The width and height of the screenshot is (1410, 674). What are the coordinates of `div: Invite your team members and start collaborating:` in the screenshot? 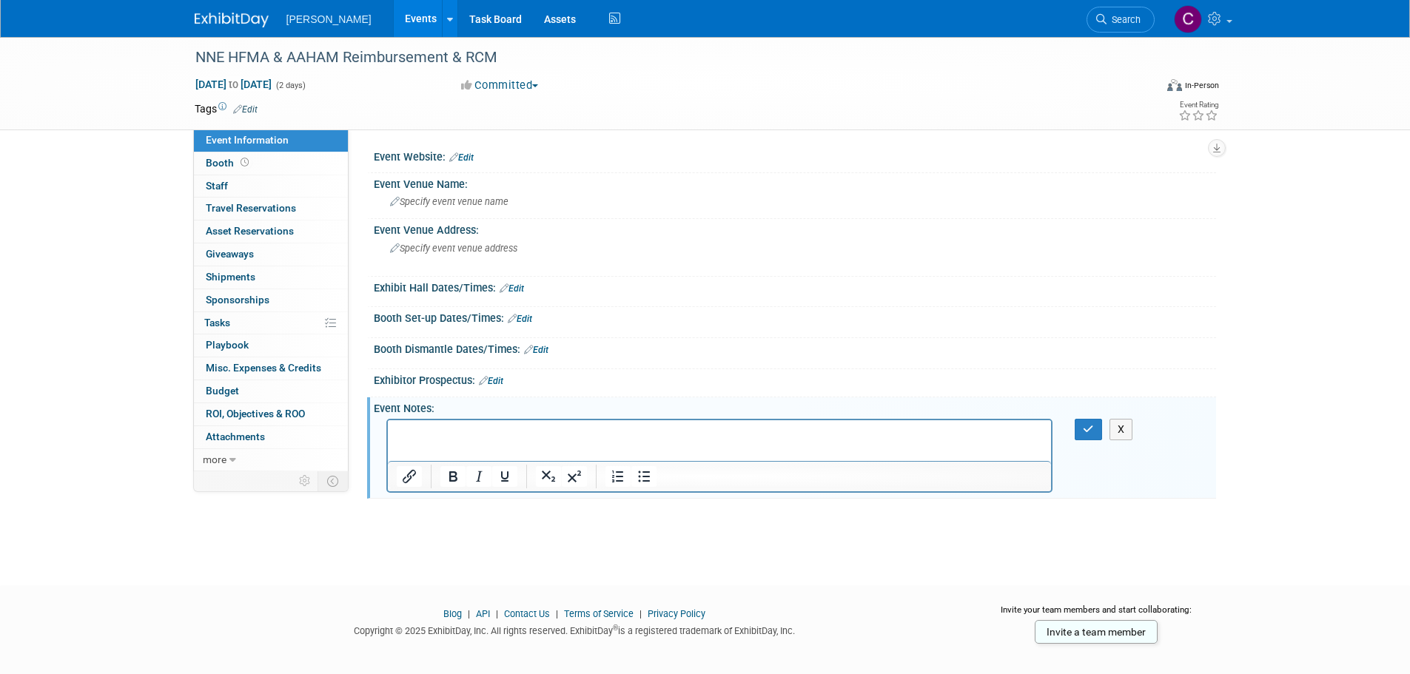 It's located at (1096, 615).